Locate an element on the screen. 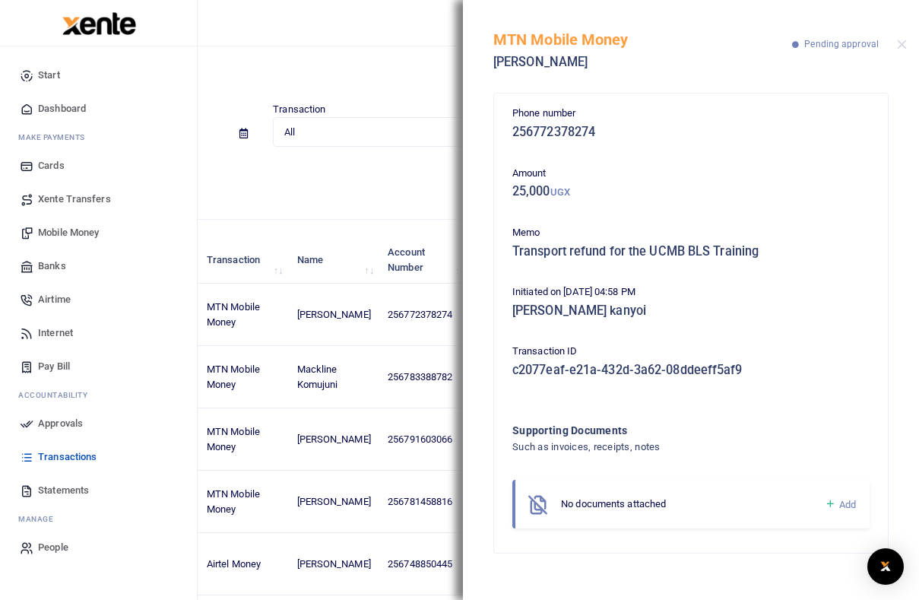 This screenshot has width=919, height=600. span: No documents attached is located at coordinates (614, 503).